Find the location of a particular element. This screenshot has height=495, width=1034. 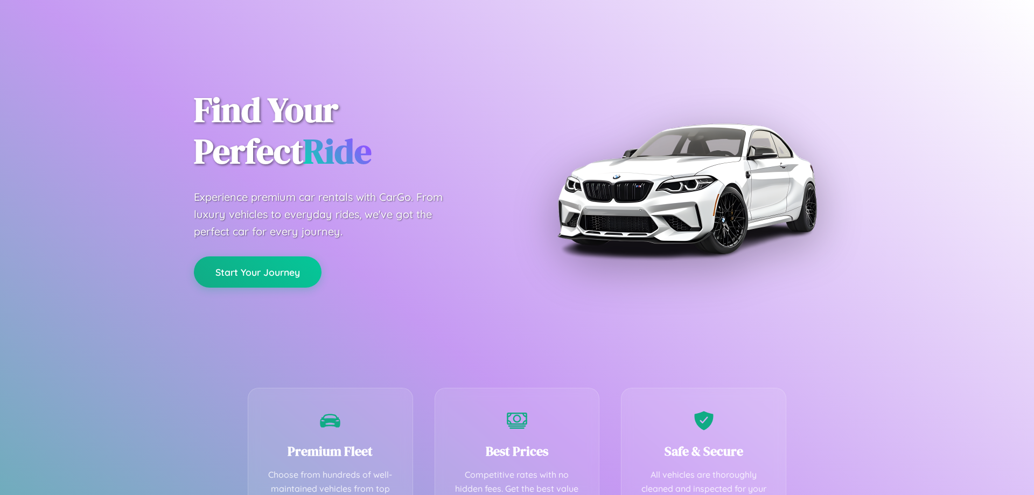

img: Premium BMW car rental vehicle is located at coordinates (687, 189).